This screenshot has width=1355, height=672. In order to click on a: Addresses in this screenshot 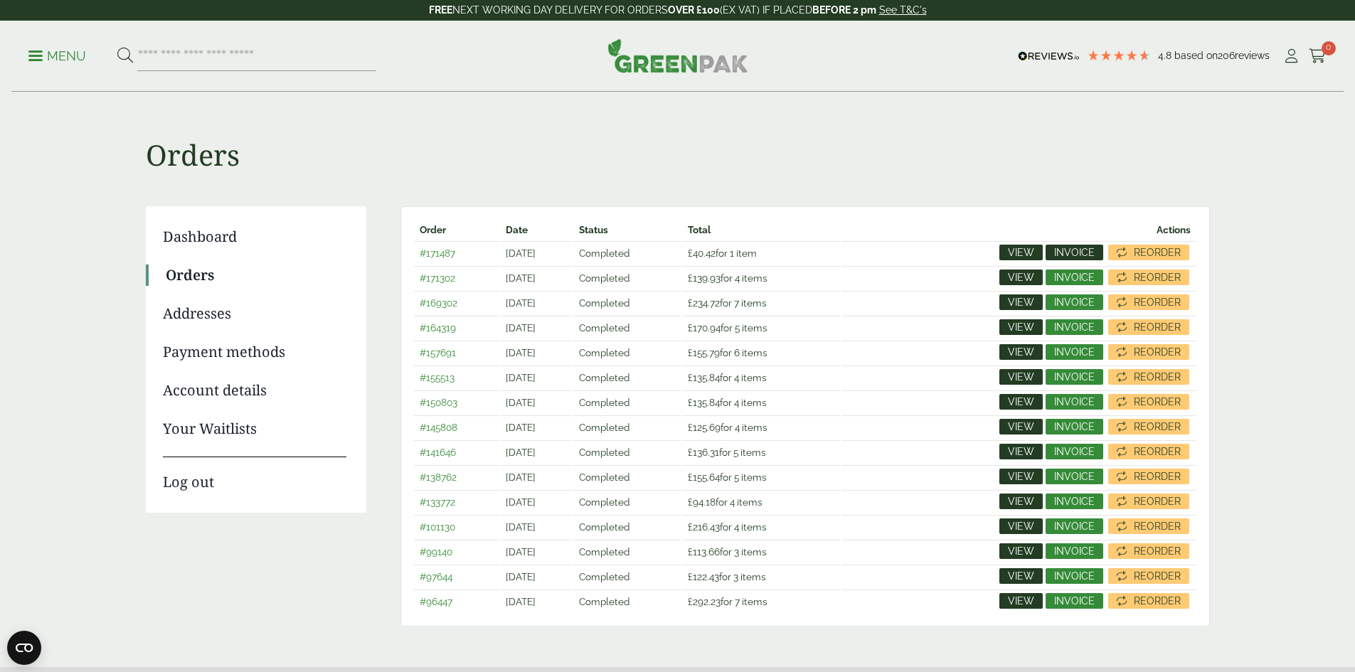, I will do `click(255, 314)`.